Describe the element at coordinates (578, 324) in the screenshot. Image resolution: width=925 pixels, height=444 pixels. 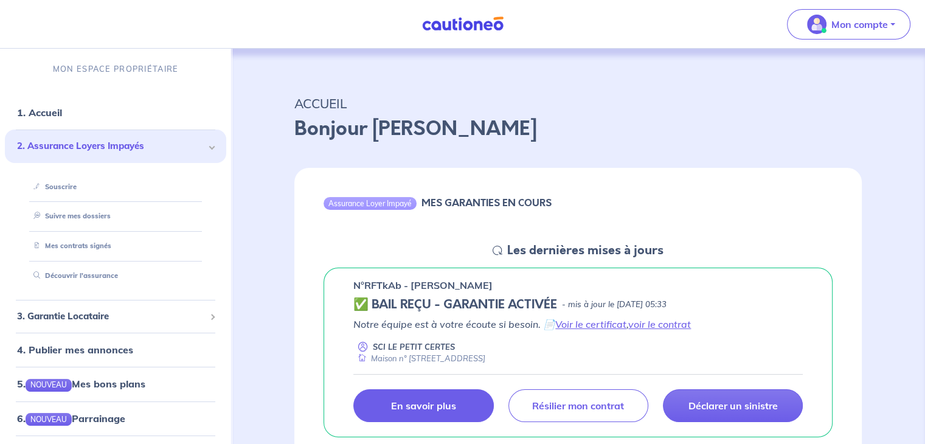
I see `p: Notre équipe est à votre écoute si besoin. 📄 ,` at that location.